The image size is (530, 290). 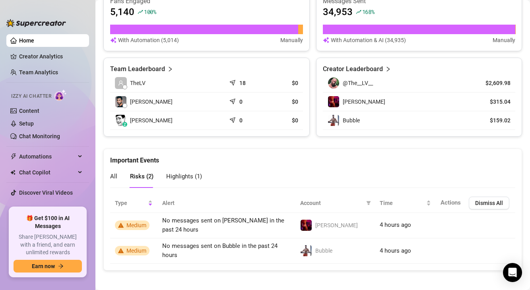 I want to click on th: Time, so click(x=405, y=203).